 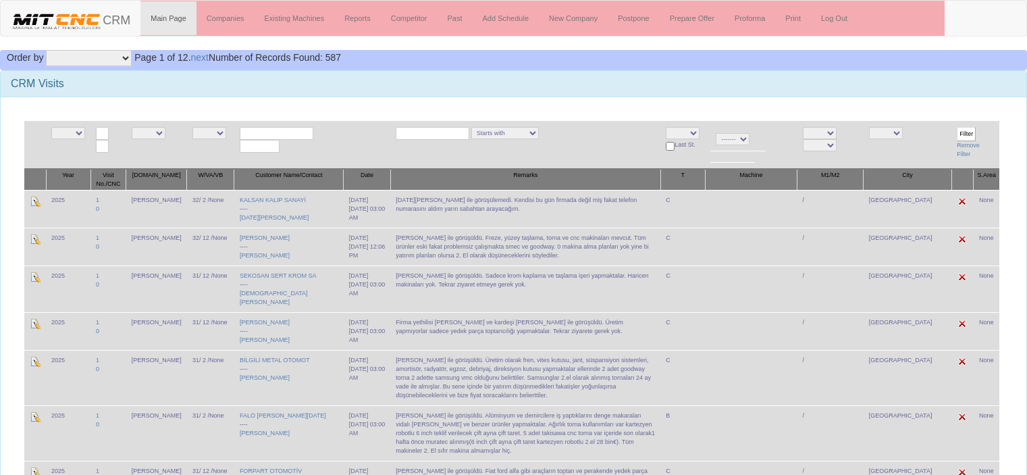 What do you see at coordinates (289, 180) in the screenshot?
I see `th: Customer Name/Contact` at bounding box center [289, 180].